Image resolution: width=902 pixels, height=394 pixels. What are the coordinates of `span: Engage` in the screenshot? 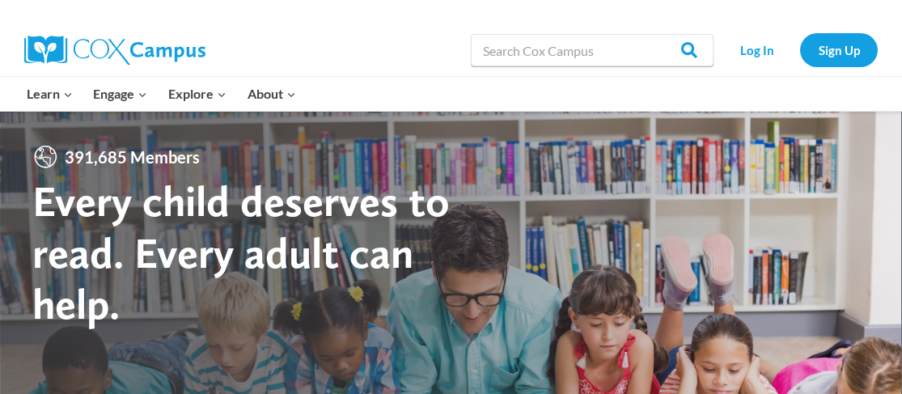 It's located at (120, 94).